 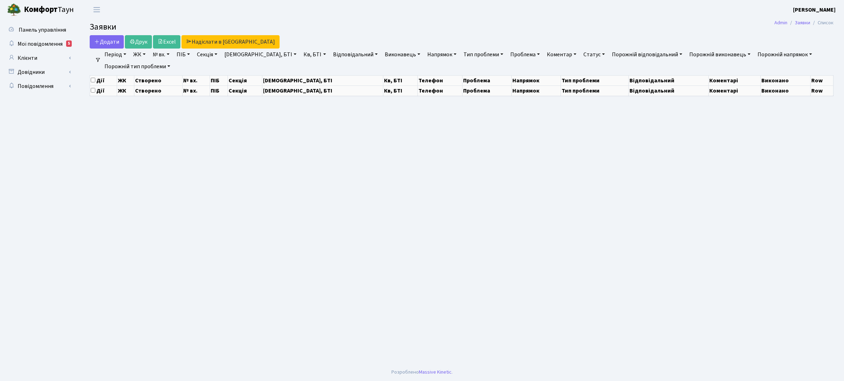 What do you see at coordinates (14, 10) in the screenshot?
I see `img: logo.png` at bounding box center [14, 10].